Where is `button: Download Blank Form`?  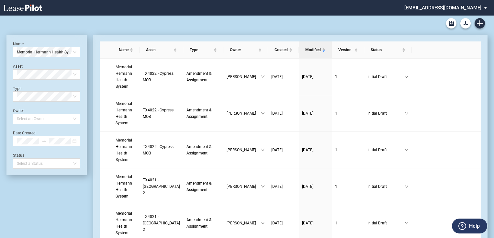 button: Download Blank Form is located at coordinates (465, 23).